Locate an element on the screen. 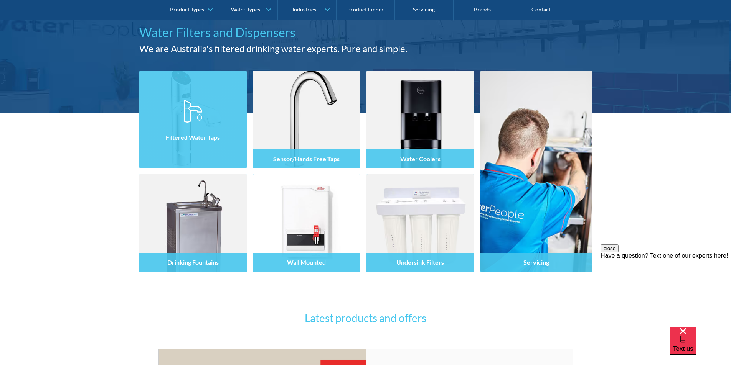 This screenshot has height=365, width=731. h4: Drinking Fountains is located at coordinates (193, 262).